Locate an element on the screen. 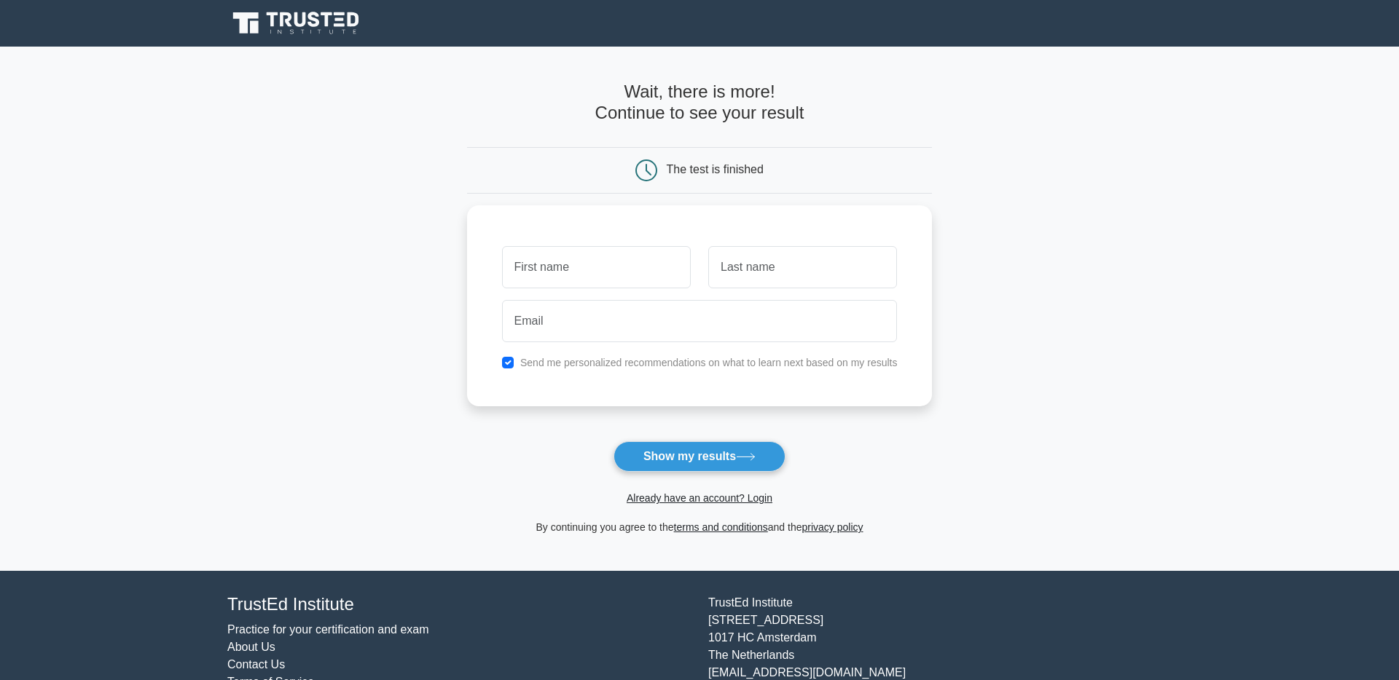  input: First name is located at coordinates (596, 267).